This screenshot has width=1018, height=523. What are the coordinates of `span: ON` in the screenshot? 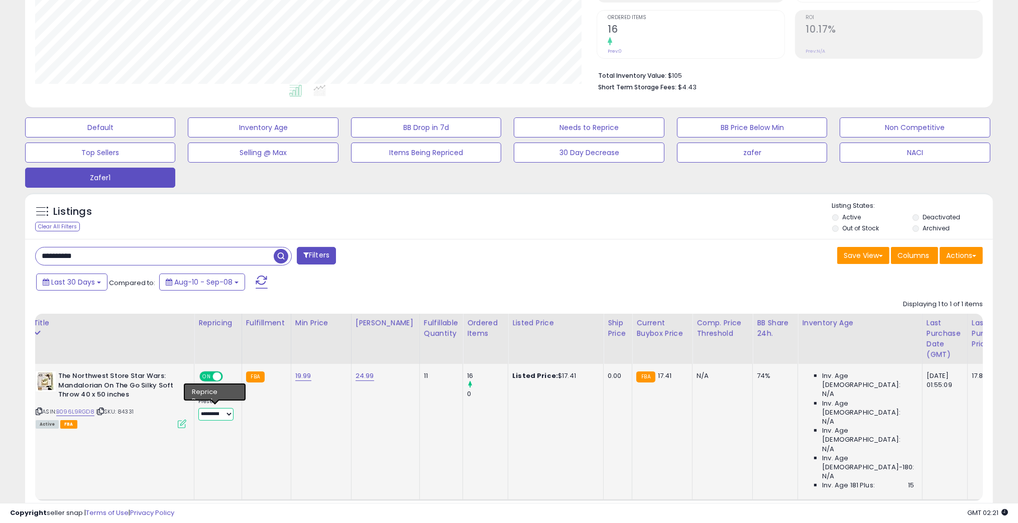 It's located at (206, 377).